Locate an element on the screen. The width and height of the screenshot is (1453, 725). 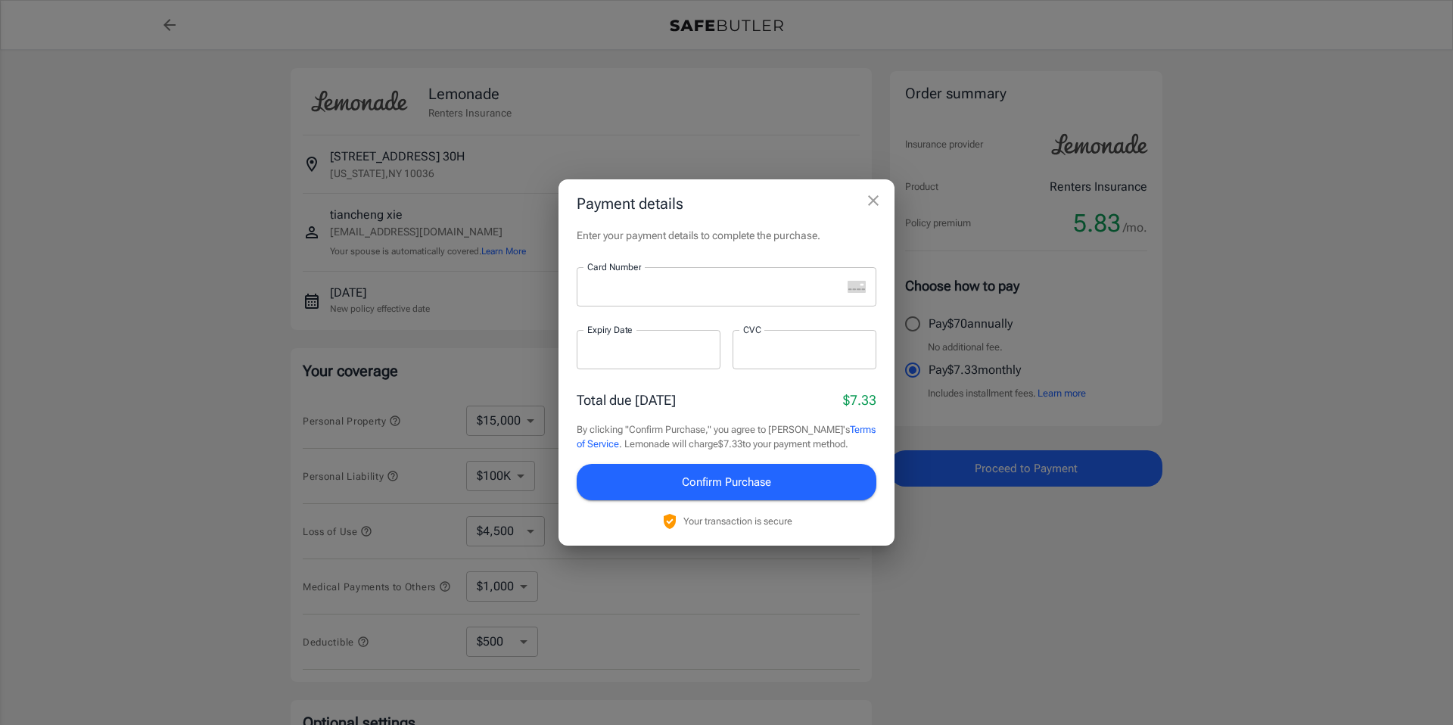
button: close is located at coordinates (873, 200).